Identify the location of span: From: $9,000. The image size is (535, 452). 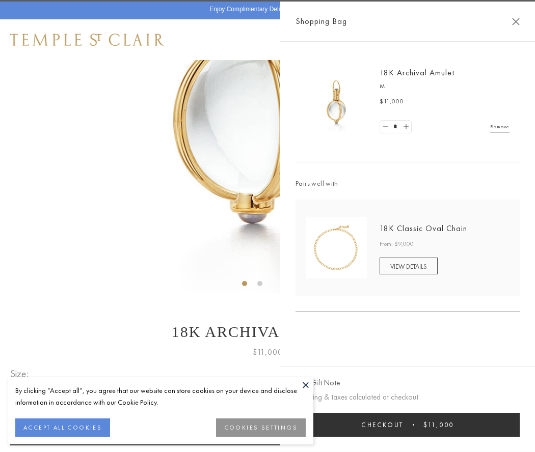
(396, 244).